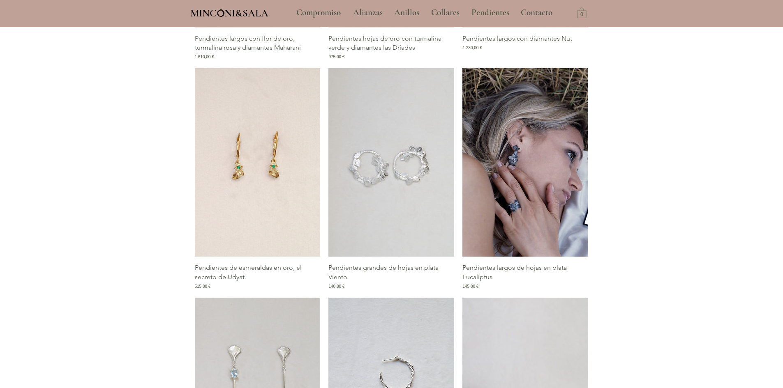 Image resolution: width=783 pixels, height=388 pixels. Describe the element at coordinates (525, 272) in the screenshot. I see `p: Pendientes largos de hojas en plata Eucaliptus` at that location.